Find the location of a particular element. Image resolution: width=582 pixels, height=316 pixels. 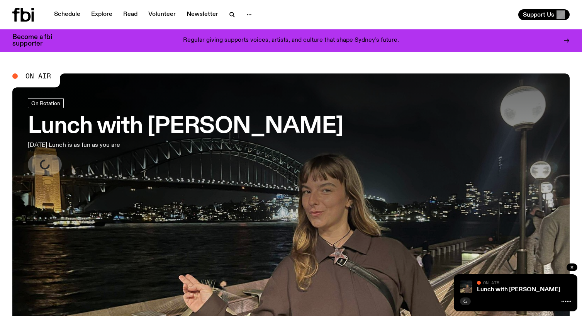

h3: Become a fbi supporter is located at coordinates (37, 41).